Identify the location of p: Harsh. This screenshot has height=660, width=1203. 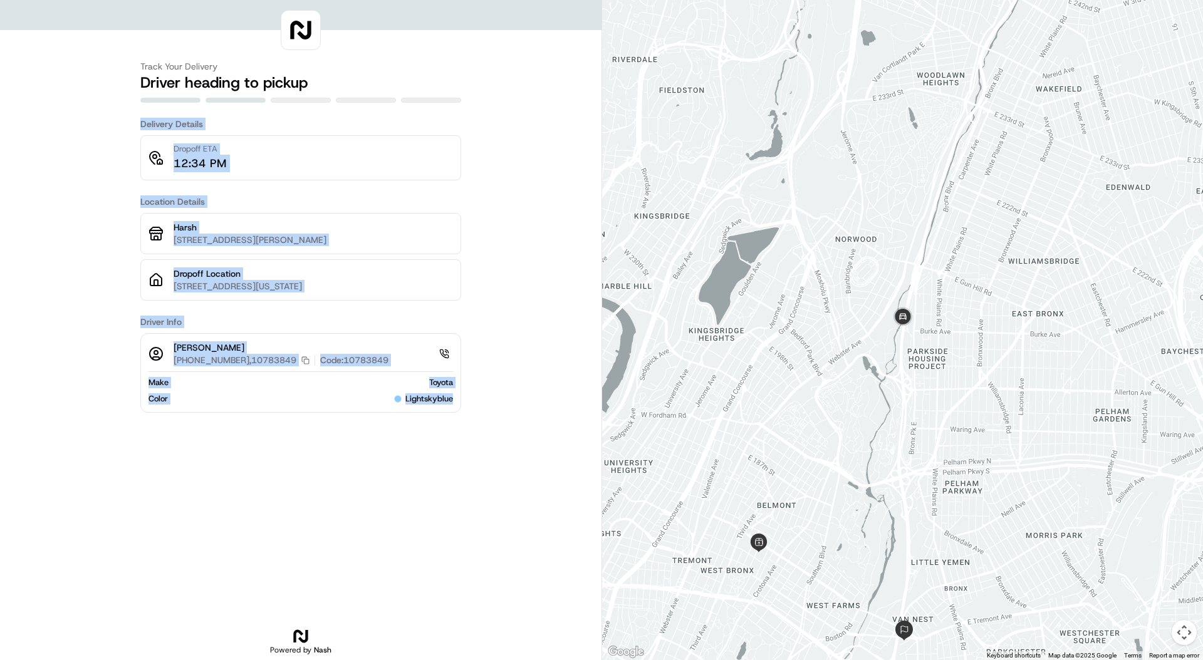
(313, 227).